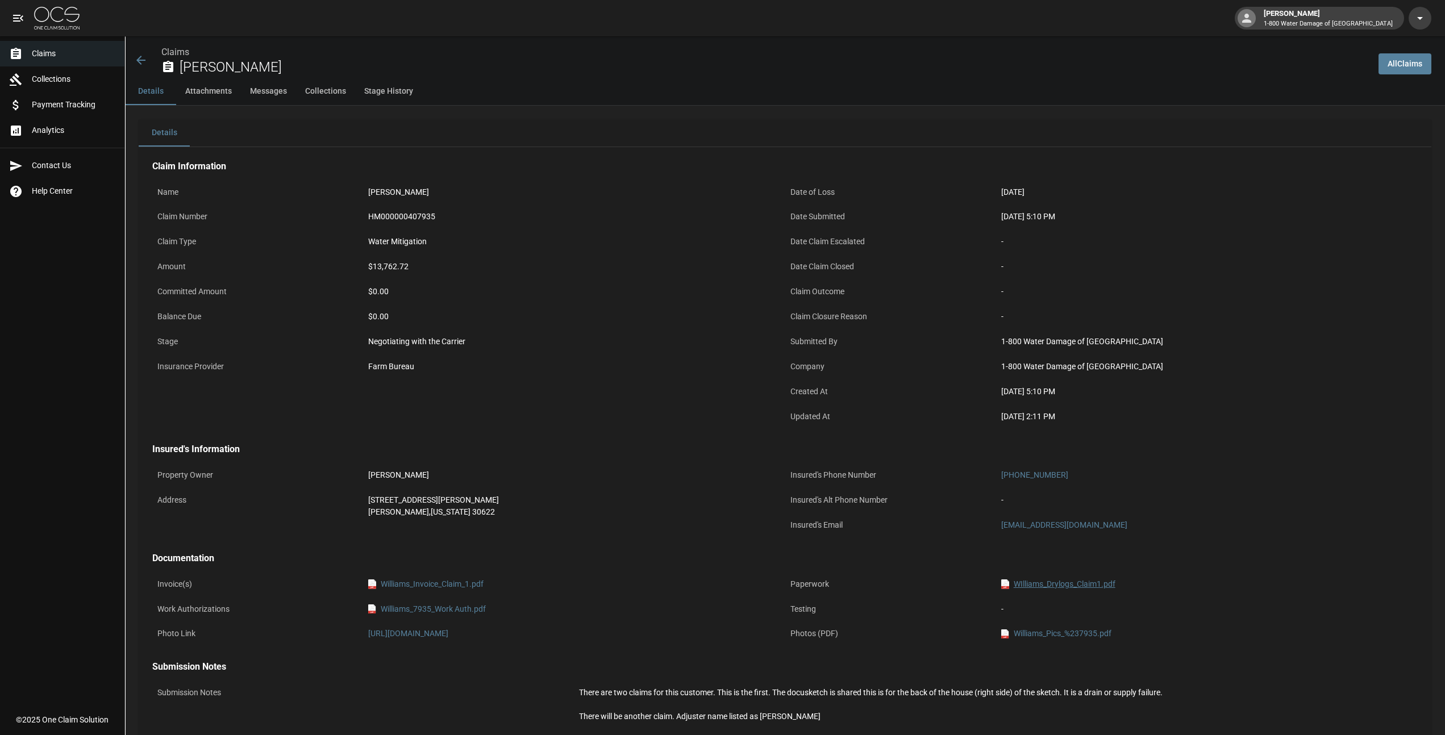  What do you see at coordinates (389, 91) in the screenshot?
I see `button: Stage History` at bounding box center [389, 91].